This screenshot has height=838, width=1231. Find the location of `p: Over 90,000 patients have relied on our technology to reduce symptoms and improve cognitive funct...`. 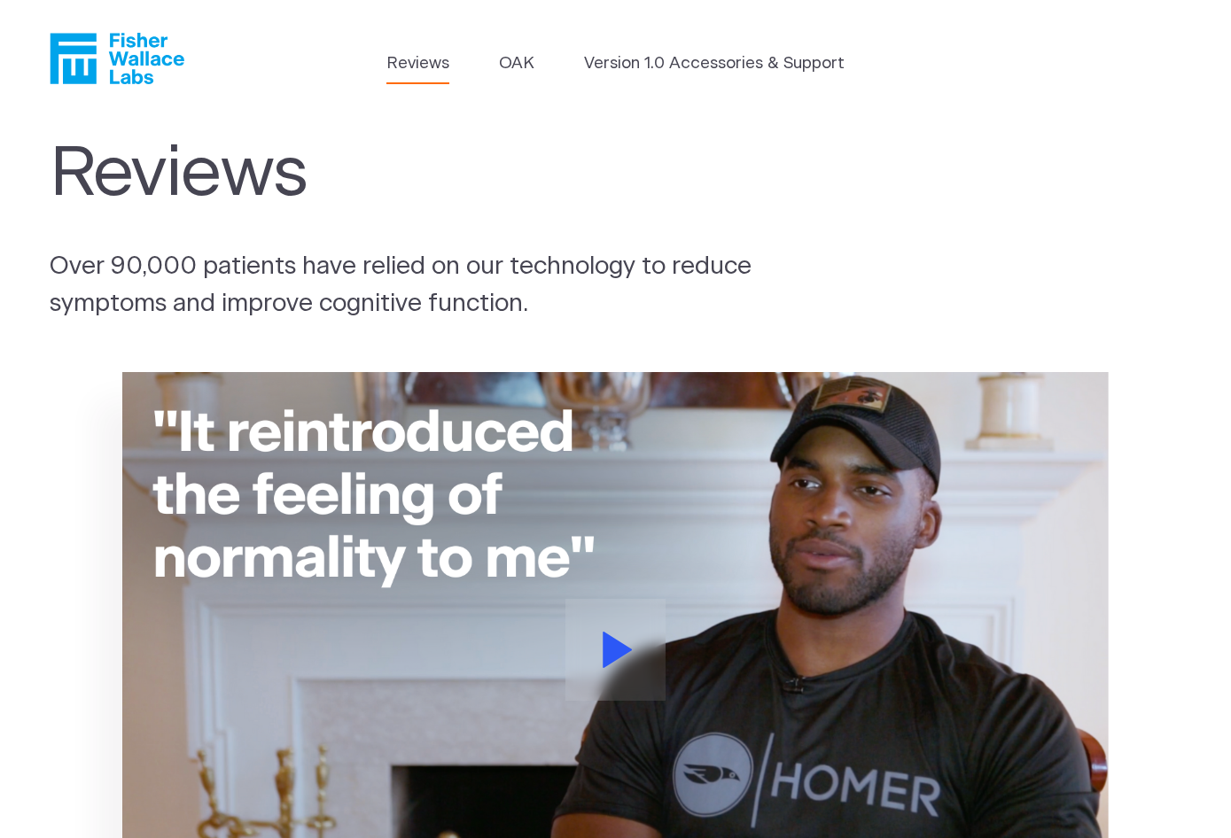

p: Over 90,000 patients have relied on our technology to reduce symptoms and improve cognitive funct... is located at coordinates (437, 286).